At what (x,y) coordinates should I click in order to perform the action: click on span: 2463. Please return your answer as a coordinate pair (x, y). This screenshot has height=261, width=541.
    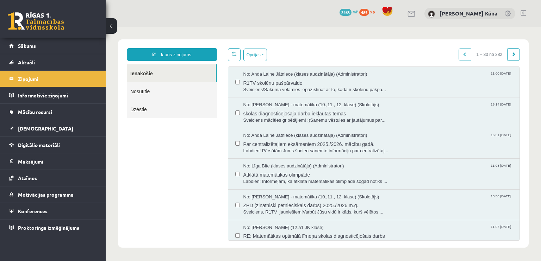
    Looking at the image, I should click on (345, 12).